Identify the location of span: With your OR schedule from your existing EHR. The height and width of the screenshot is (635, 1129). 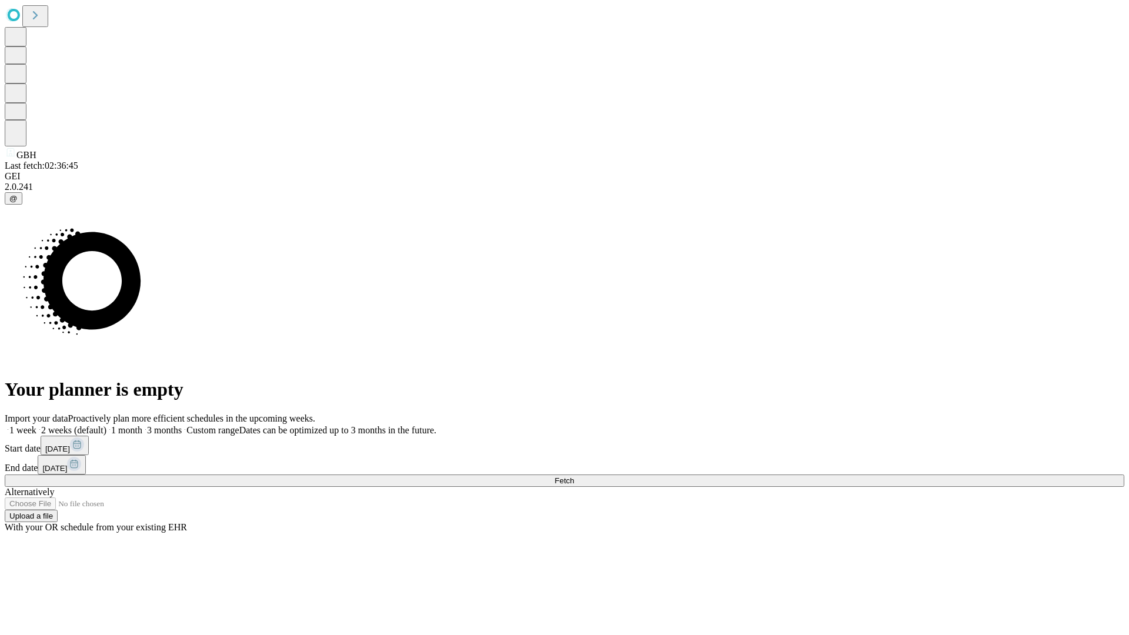
(96, 527).